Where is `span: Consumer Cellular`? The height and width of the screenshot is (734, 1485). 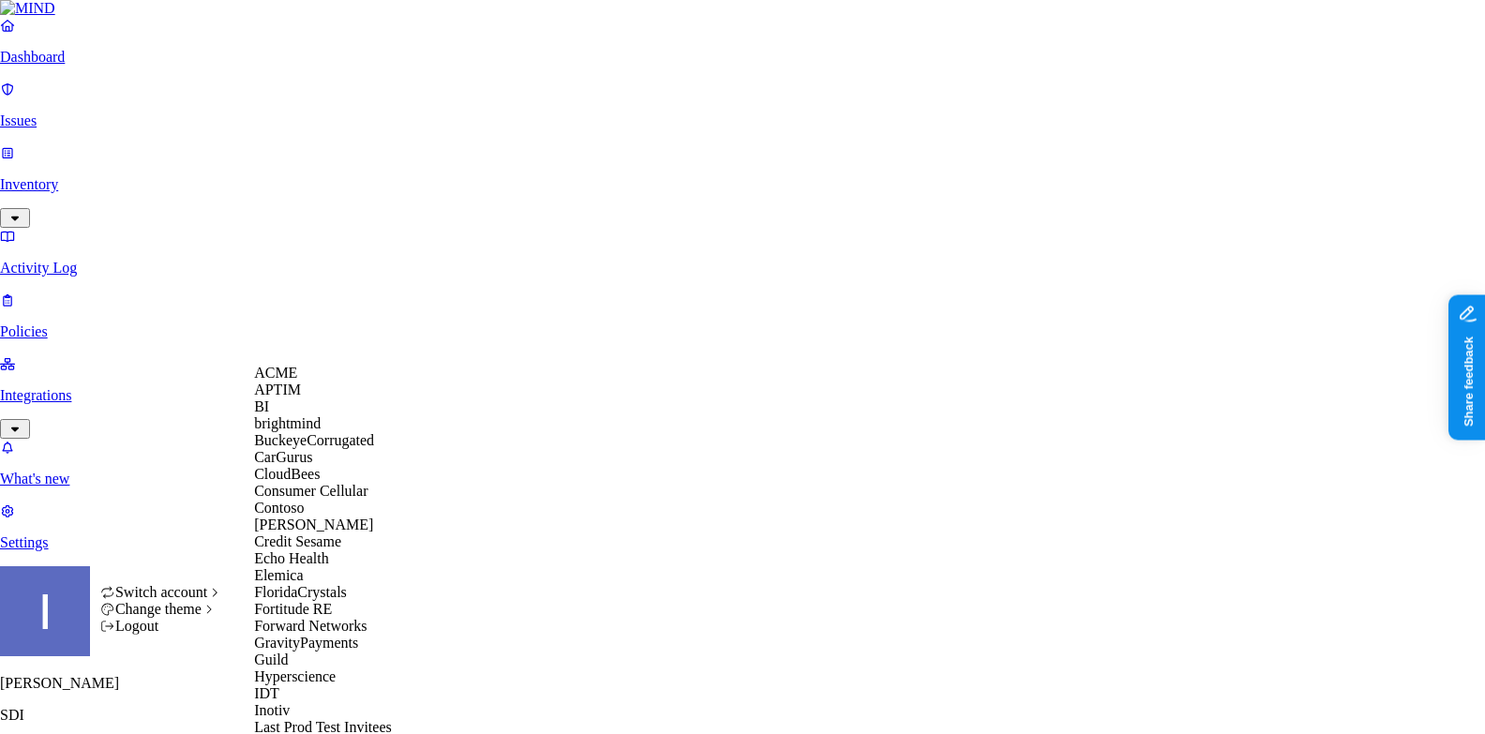
span: Consumer Cellular is located at coordinates (310, 490).